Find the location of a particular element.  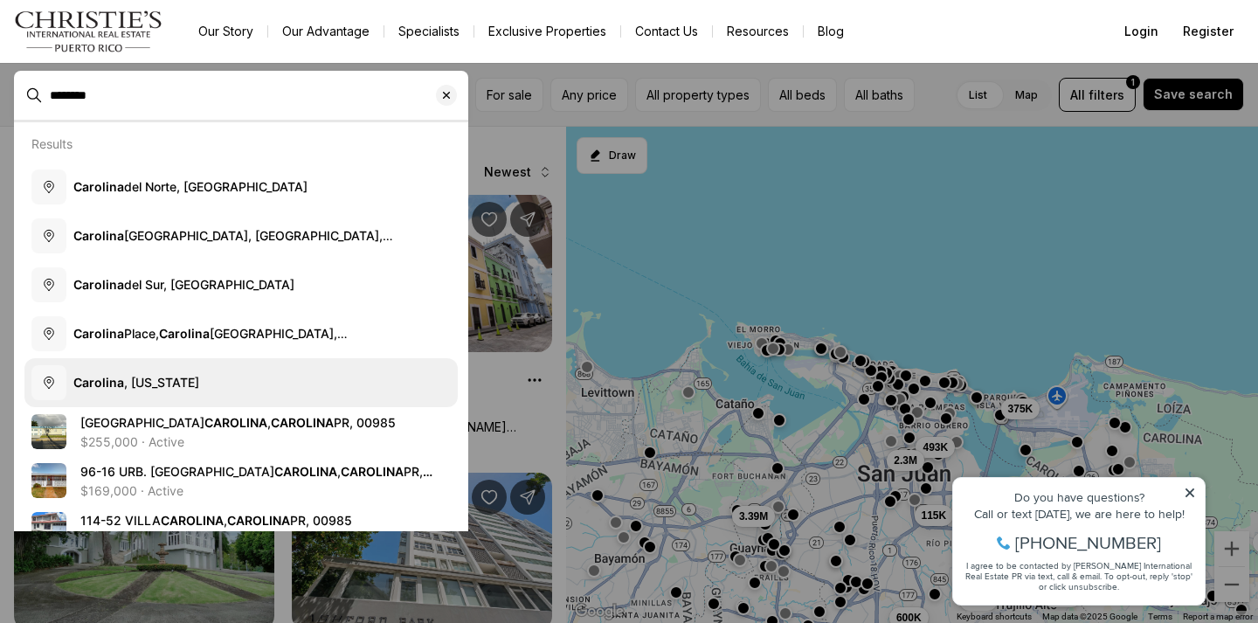

a: View details: 114-52 VILLA CAROLINA is located at coordinates (241, 529).